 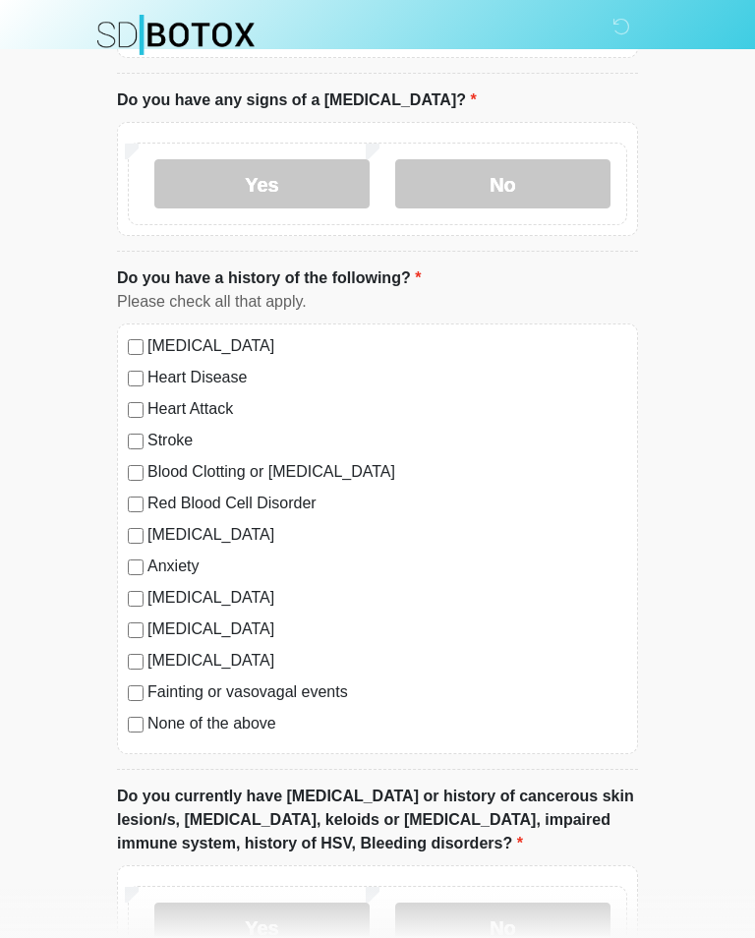 What do you see at coordinates (387, 409) in the screenshot?
I see `label: Heart Attack` at bounding box center [387, 409].